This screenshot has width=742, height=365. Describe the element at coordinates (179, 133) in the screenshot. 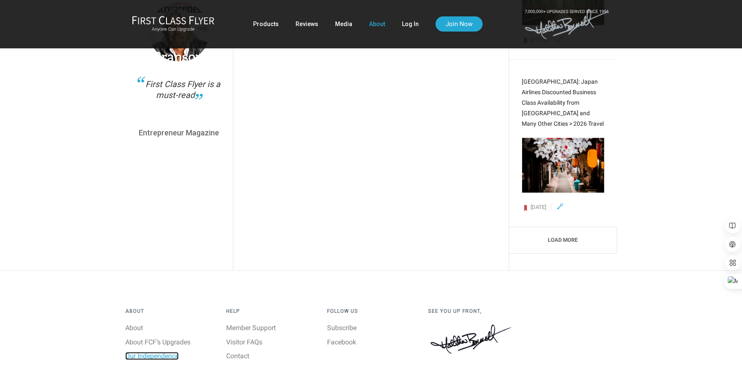

I see `p: Entrepreneur Magazine` at that location.